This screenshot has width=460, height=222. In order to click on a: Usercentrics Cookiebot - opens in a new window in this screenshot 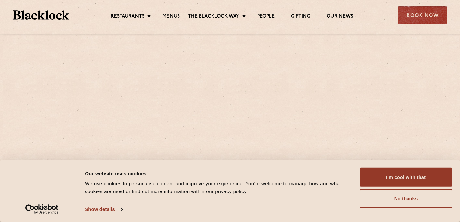, I will do `click(42, 209)`.